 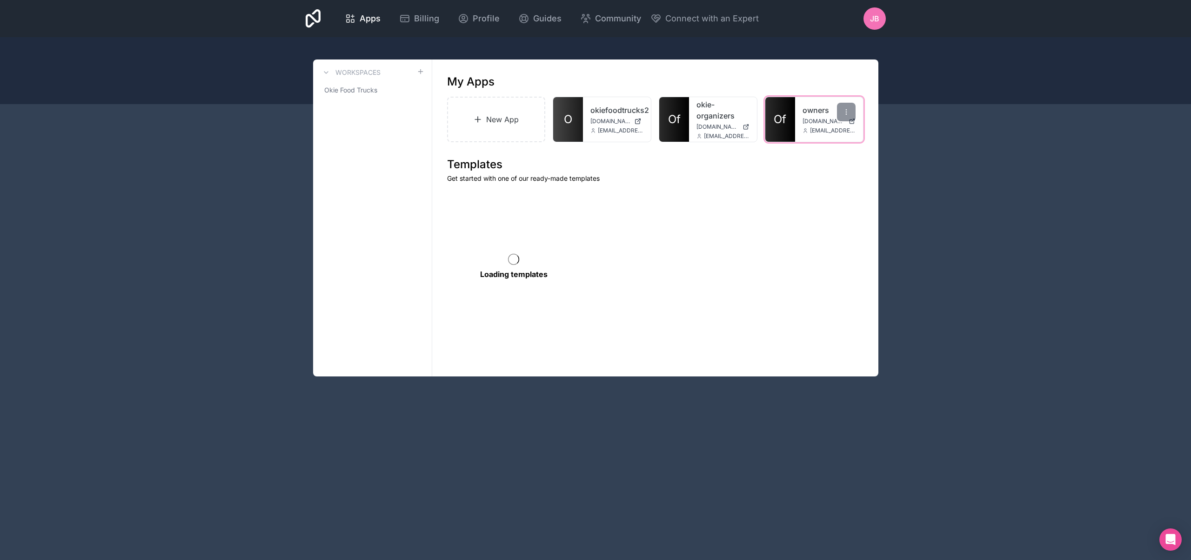 I want to click on a: owners, so click(x=829, y=110).